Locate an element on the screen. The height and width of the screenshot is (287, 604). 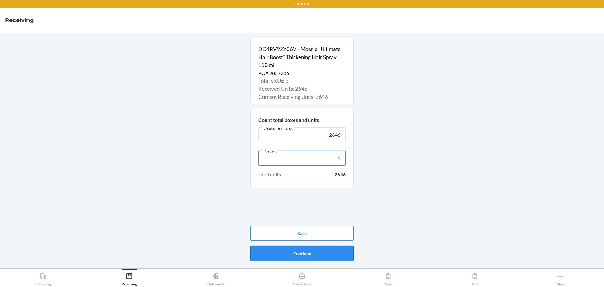
button: Outbounds is located at coordinates (216, 277).